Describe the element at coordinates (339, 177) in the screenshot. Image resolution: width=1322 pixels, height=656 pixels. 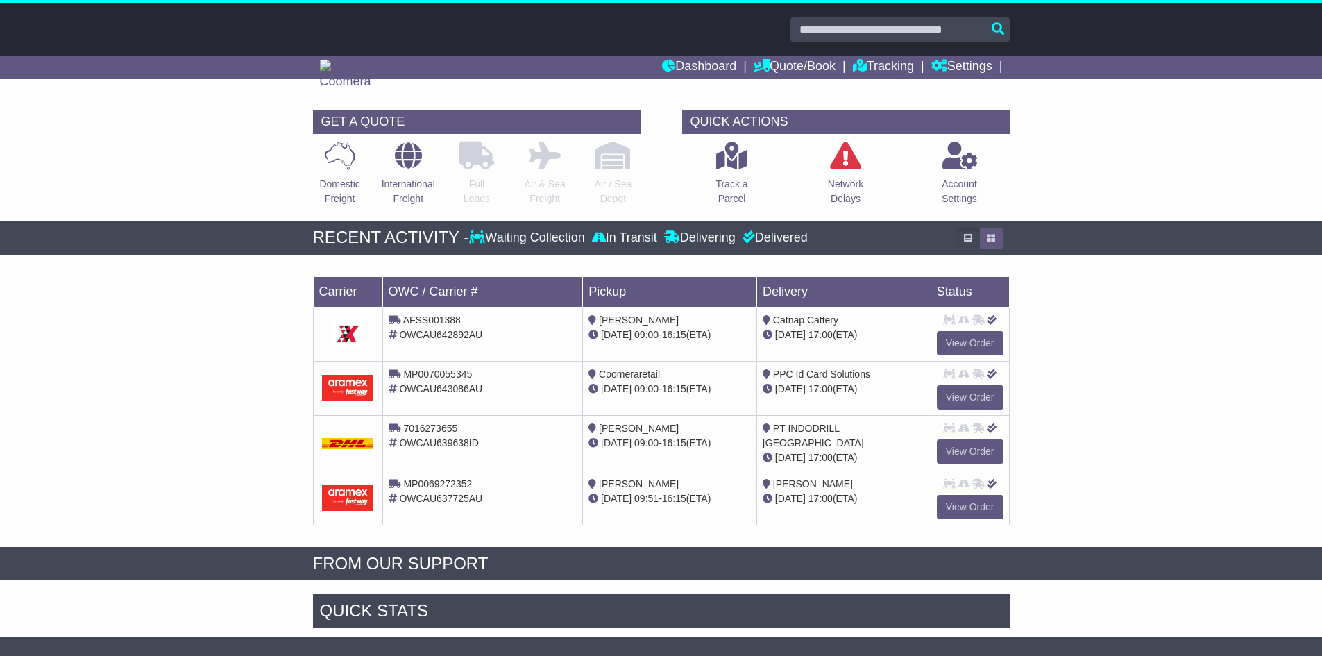
I see `a: DomesticFreight` at that location.